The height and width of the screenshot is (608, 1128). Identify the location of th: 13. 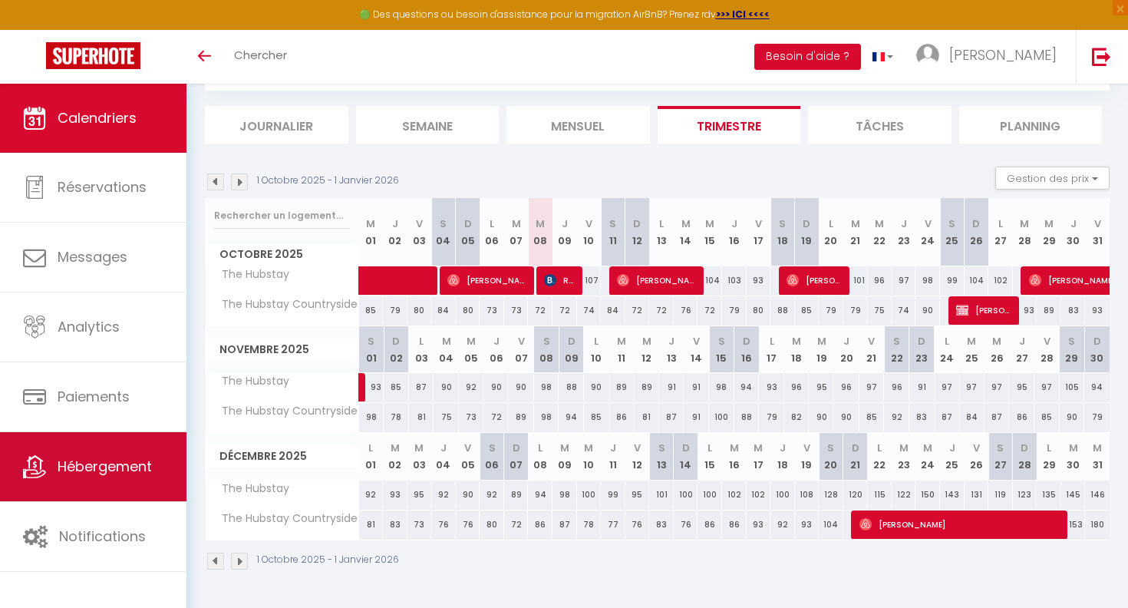
(671, 349).